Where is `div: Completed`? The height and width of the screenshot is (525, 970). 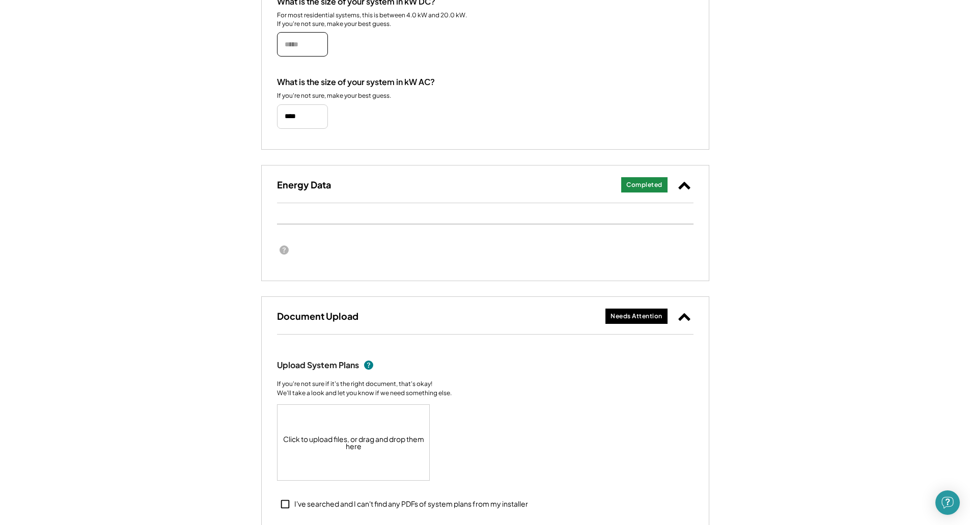 div: Completed is located at coordinates (644, 185).